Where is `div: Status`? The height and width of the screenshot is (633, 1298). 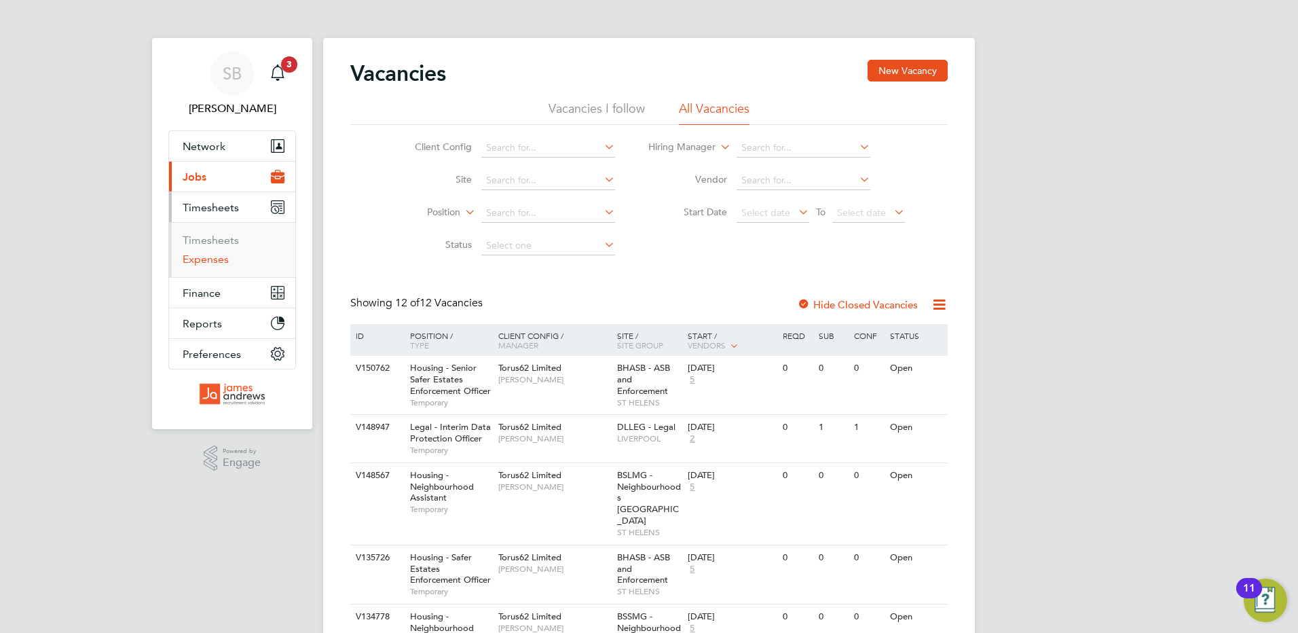 div: Status is located at coordinates (916, 335).